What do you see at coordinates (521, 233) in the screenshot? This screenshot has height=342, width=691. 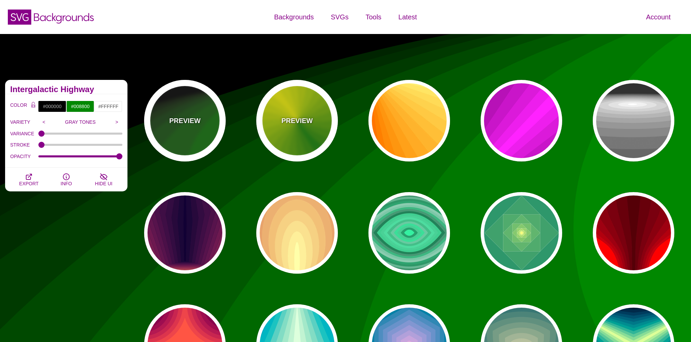 I see `button: Green to yellow squares and diamonds in each other` at bounding box center [521, 233].